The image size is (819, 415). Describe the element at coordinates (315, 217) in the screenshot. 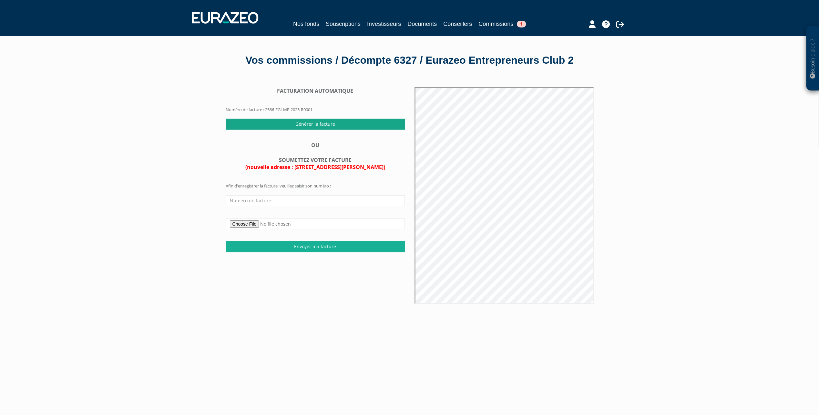

I see `form: Afin d'enregistrer la facture, veuillez saisir son numéro :` at that location.